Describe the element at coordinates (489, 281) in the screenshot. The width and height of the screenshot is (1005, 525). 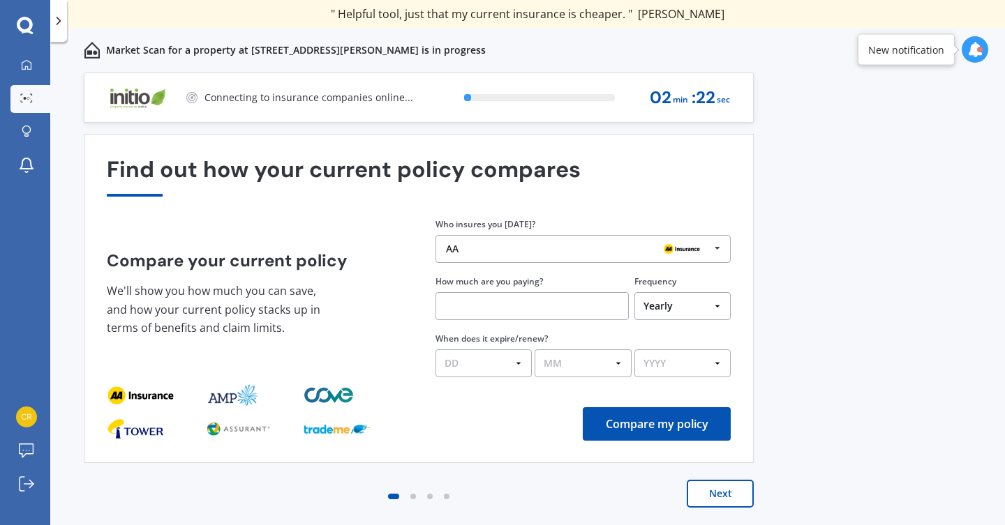
I see `label: How much are you paying?` at that location.